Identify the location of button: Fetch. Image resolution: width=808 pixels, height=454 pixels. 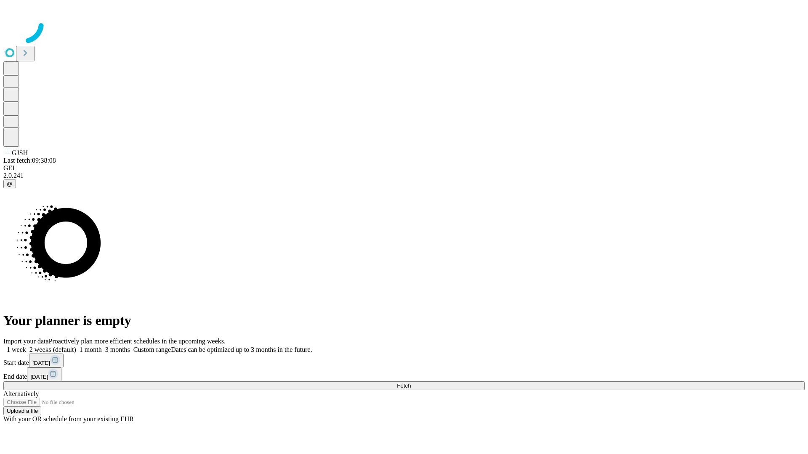
(404, 386).